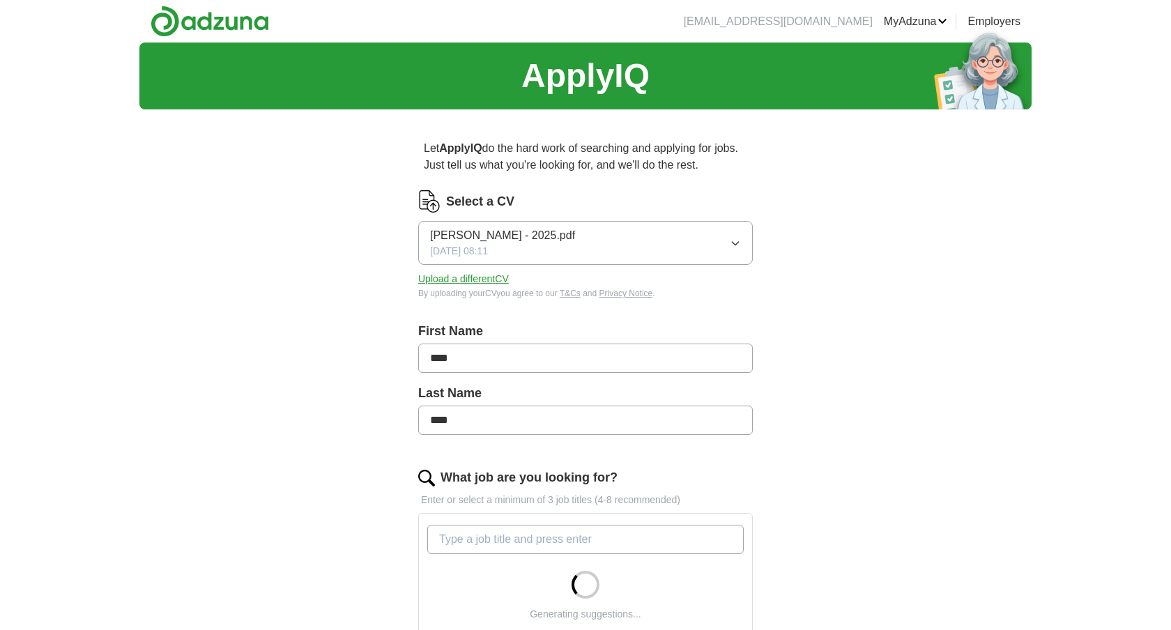 The image size is (1171, 630). I want to click on label: Last Name, so click(586, 393).